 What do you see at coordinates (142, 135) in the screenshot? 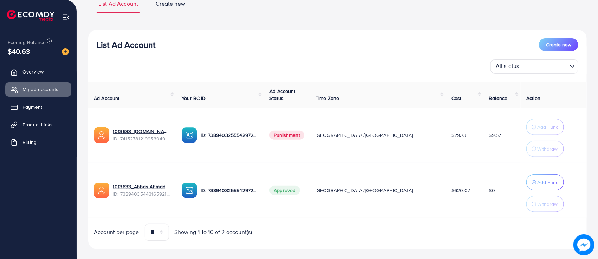
I see `div: <span class='underline'>1013633_Abbas.com_1726503996160</span></br>7415278121995304976` at bounding box center [142, 135].